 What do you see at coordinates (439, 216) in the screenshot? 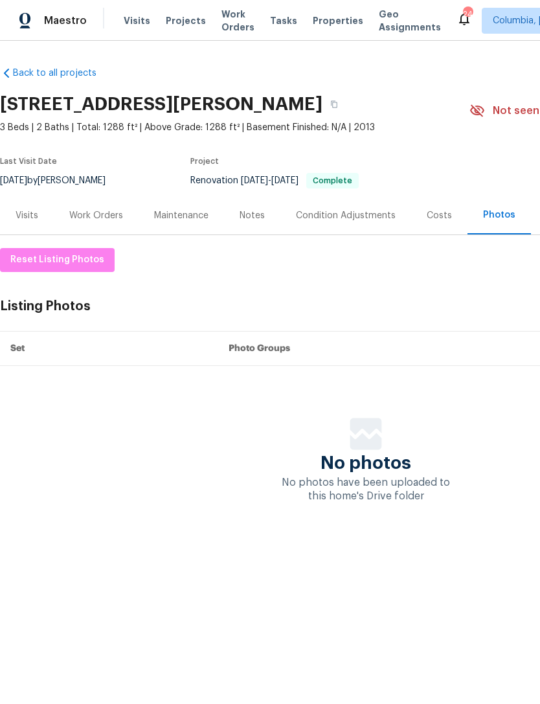
I see `div: Costs` at bounding box center [439, 216].